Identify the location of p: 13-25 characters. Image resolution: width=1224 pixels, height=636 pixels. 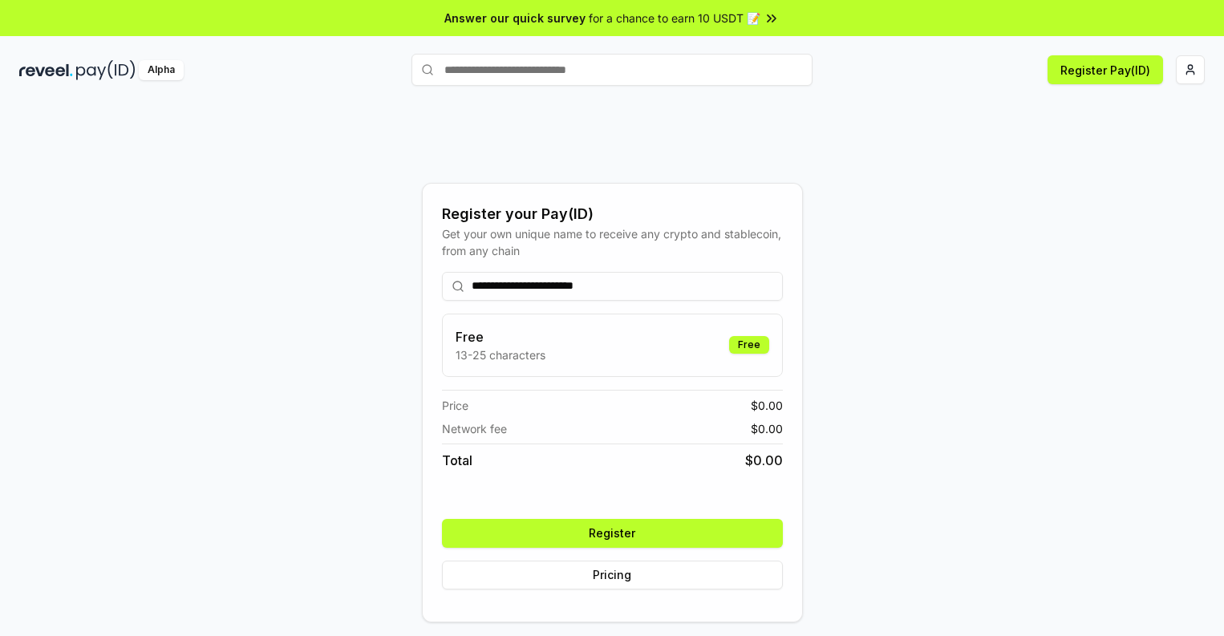
(500, 354).